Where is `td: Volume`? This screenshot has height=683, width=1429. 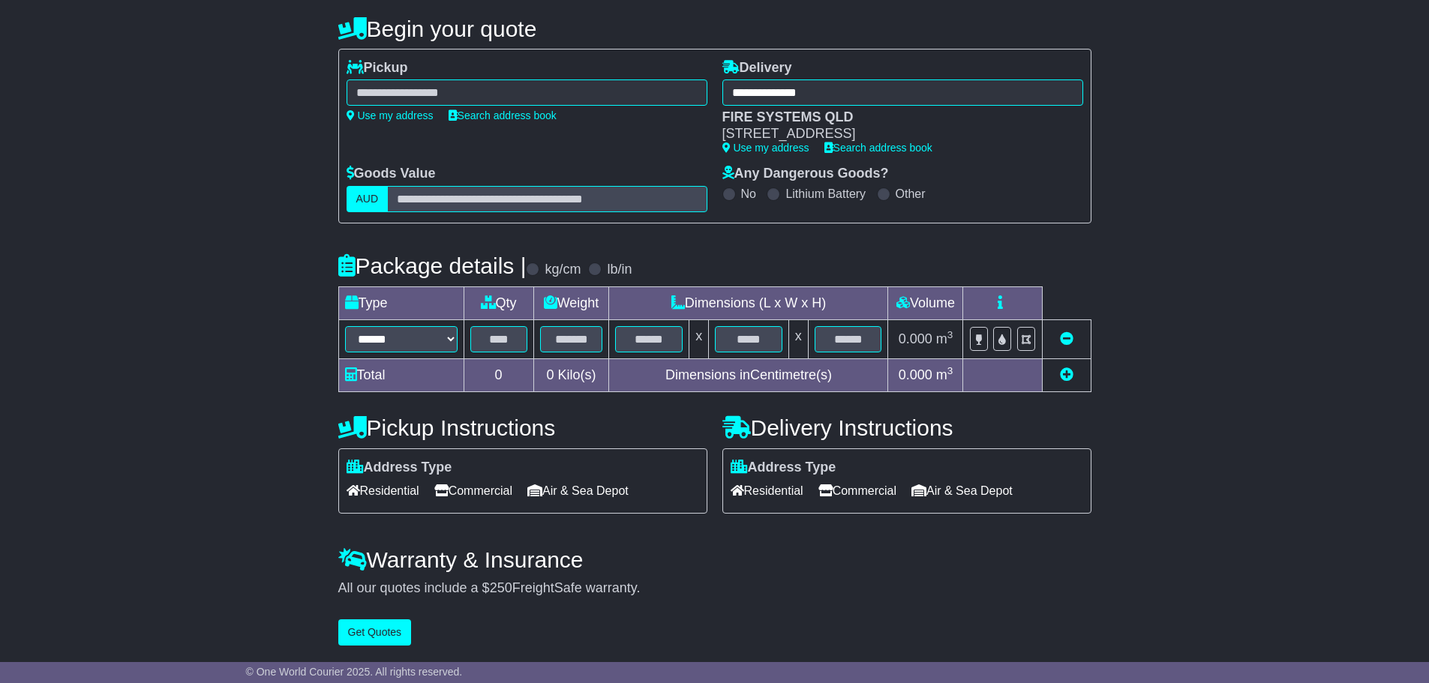 td: Volume is located at coordinates (926, 303).